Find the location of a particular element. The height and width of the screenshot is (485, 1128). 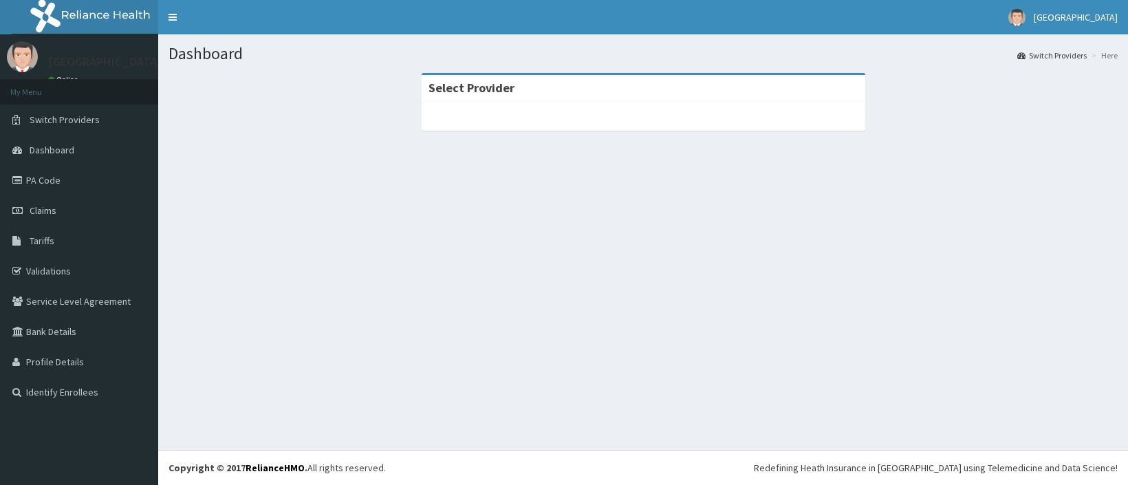

strong: Select Provider is located at coordinates (471, 87).